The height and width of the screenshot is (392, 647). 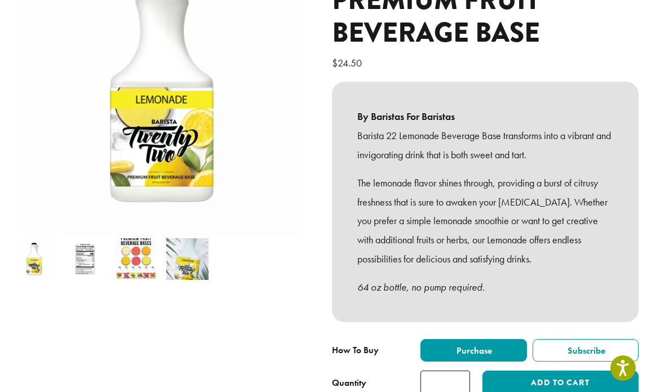 I want to click on div: Quantity, so click(x=349, y=383).